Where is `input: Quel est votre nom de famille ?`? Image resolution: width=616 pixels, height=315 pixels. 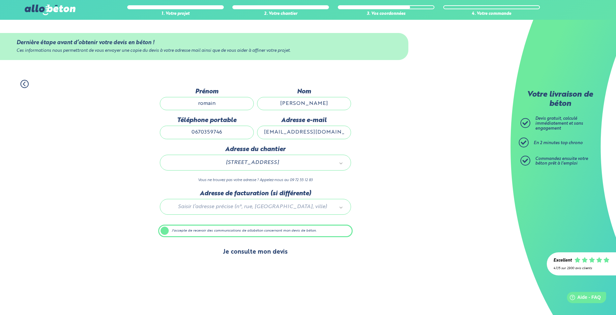 input: Quel est votre nom de famille ? is located at coordinates (304, 103).